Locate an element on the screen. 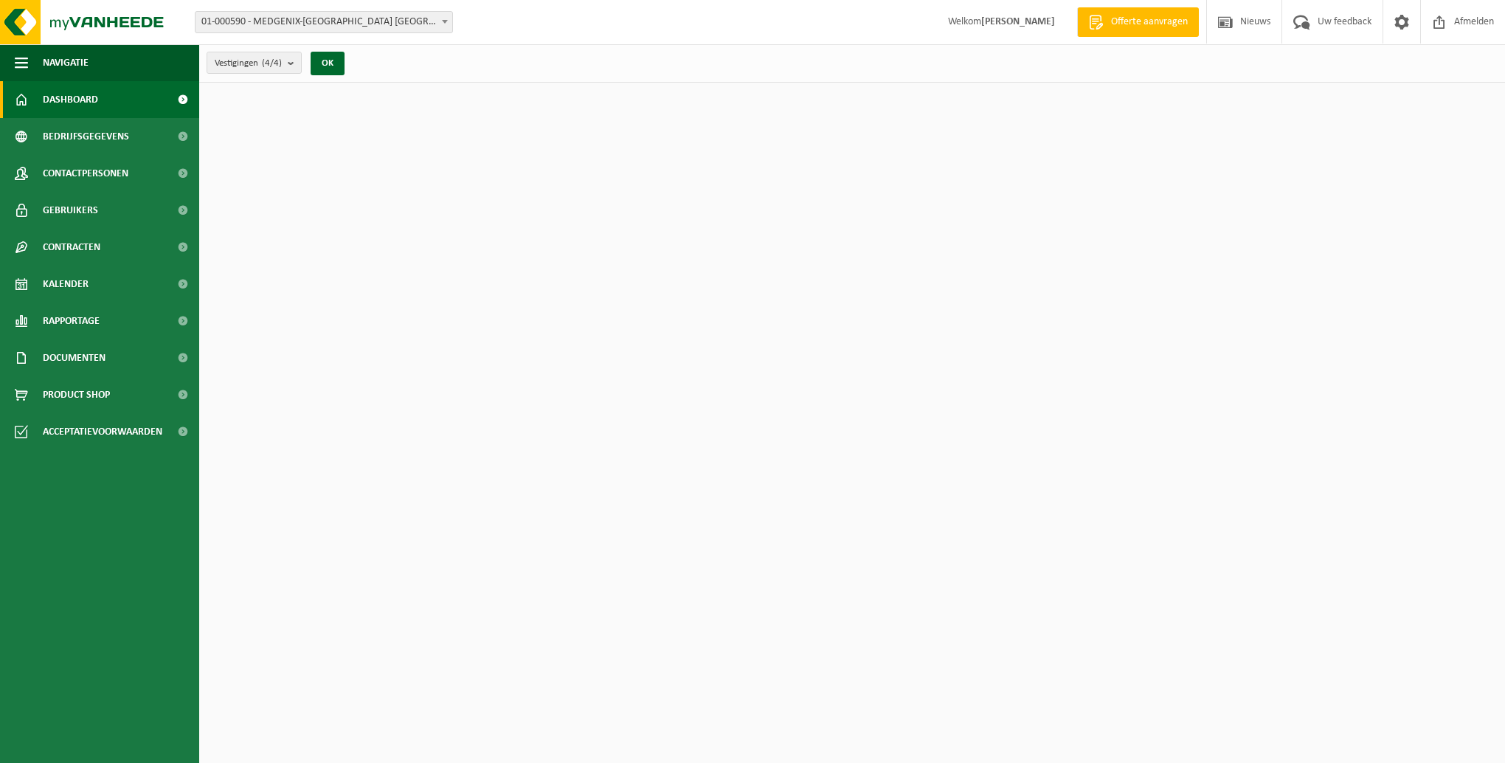  span: Dashboard is located at coordinates (70, 100).